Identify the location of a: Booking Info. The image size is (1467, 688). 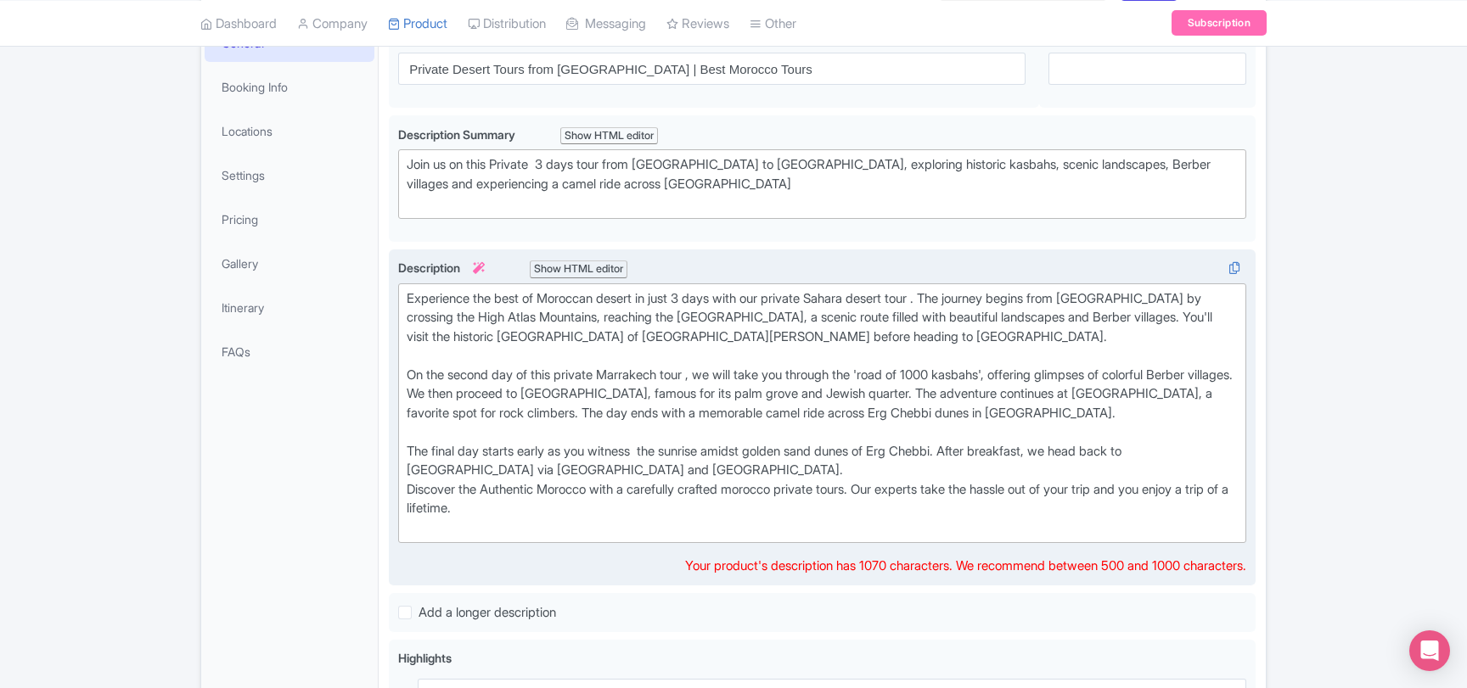
(289, 87).